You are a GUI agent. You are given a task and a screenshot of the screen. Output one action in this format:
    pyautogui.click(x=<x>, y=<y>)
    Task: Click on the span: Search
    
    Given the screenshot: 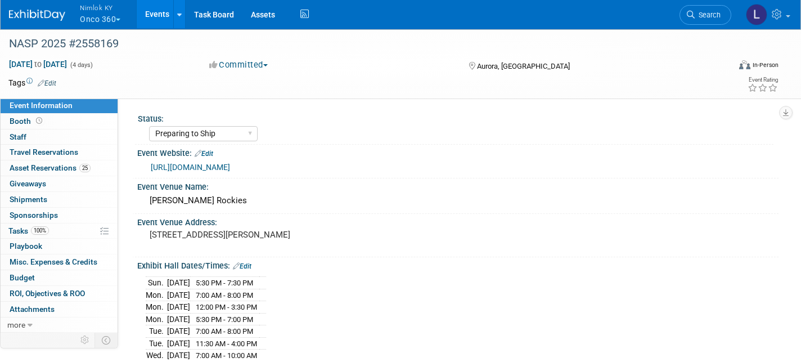 What is the action you would take?
    pyautogui.click(x=708, y=15)
    